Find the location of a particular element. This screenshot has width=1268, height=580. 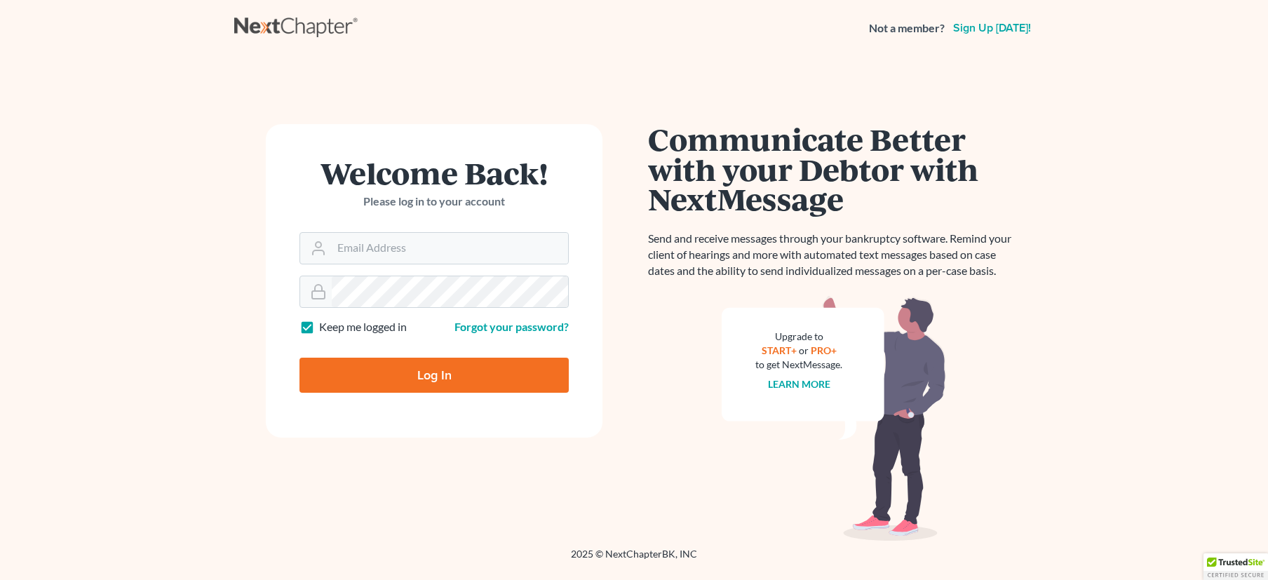

h1: Communicate Better with your Debtor with NextMessage is located at coordinates (834, 169).